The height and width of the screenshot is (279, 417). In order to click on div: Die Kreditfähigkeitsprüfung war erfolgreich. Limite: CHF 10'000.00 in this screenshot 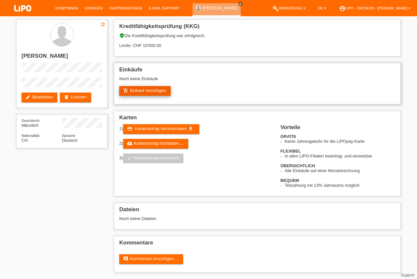, I will do `click(257, 43)`.